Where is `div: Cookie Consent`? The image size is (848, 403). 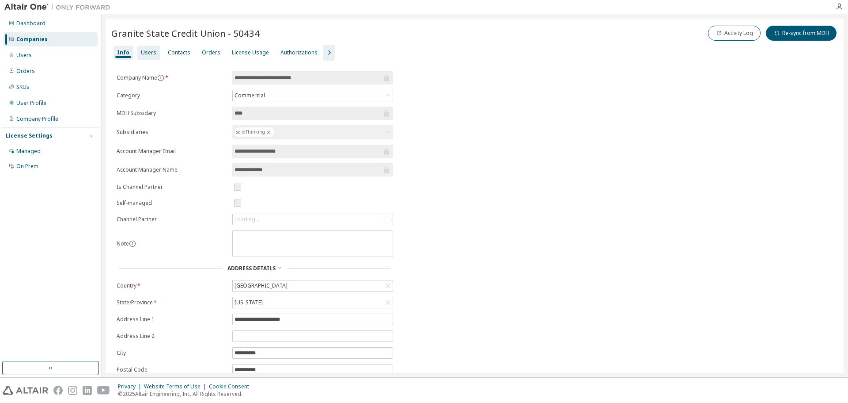 div: Cookie Consent is located at coordinates (232, 386).